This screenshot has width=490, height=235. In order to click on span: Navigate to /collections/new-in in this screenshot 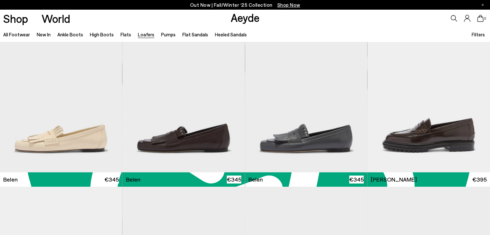, I will do `click(289, 5)`.